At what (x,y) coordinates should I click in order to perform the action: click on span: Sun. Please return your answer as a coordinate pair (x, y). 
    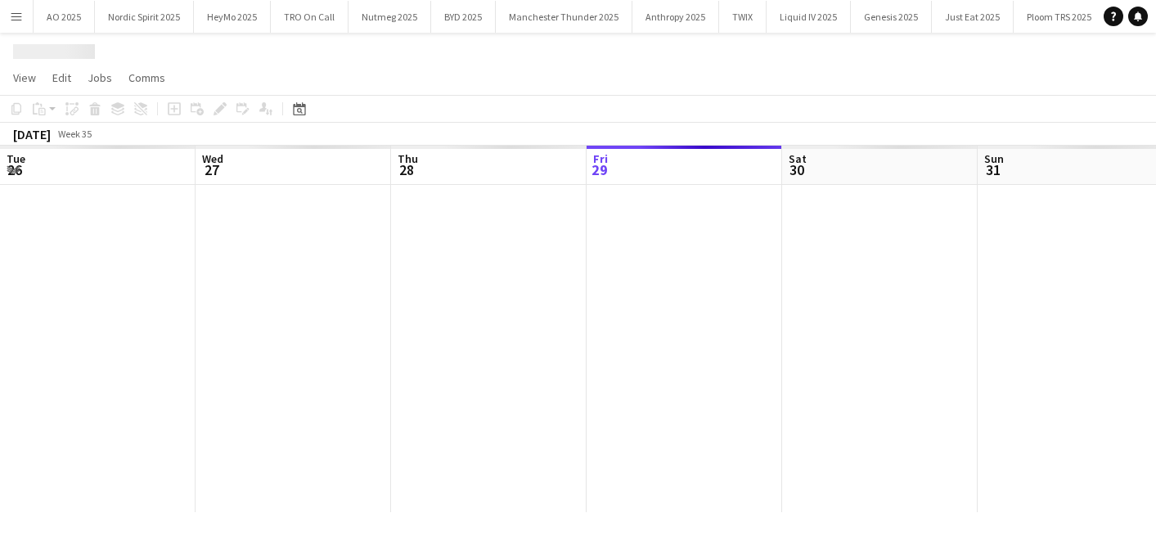
    Looking at the image, I should click on (994, 159).